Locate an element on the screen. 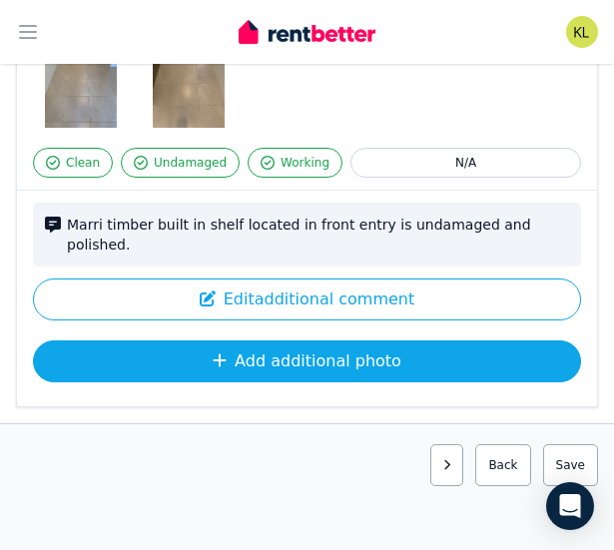 This screenshot has height=550, width=614. img: IMG_8007.jpeg is located at coordinates (81, 80).